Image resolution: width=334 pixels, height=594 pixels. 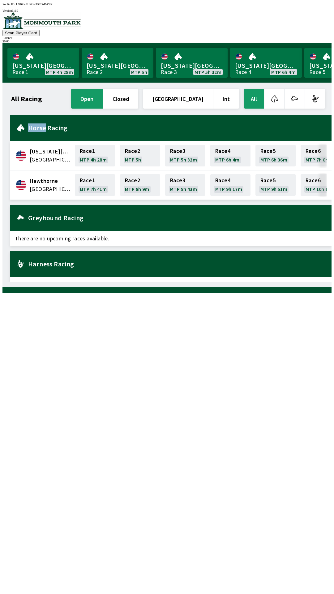 What do you see at coordinates (254, 99) in the screenshot?
I see `button: All` at bounding box center [254, 99].